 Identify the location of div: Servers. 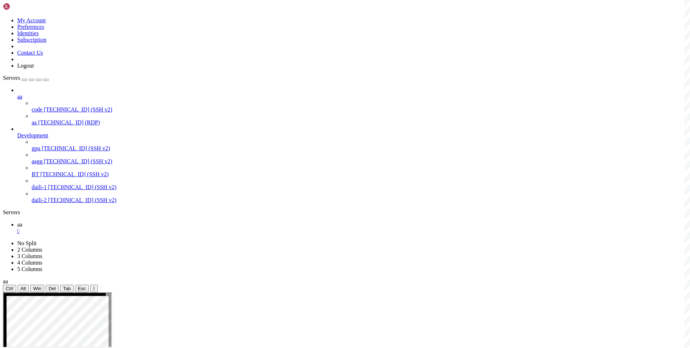
(345, 212).